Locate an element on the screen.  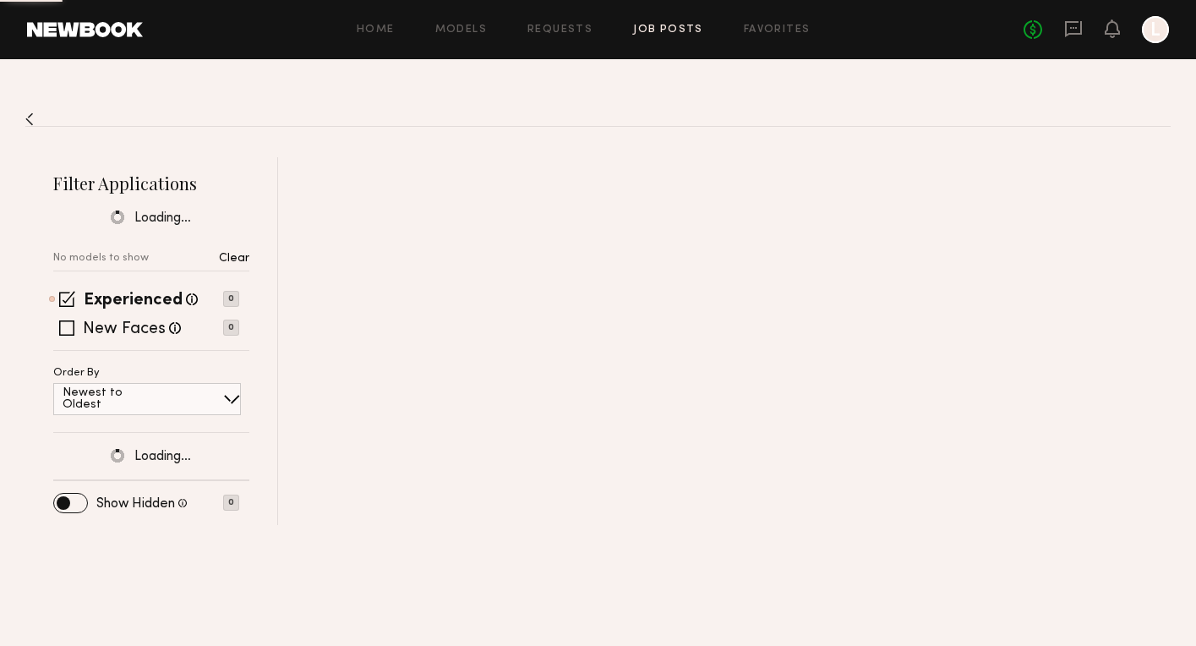
h2: Filter Applications is located at coordinates (151, 183).